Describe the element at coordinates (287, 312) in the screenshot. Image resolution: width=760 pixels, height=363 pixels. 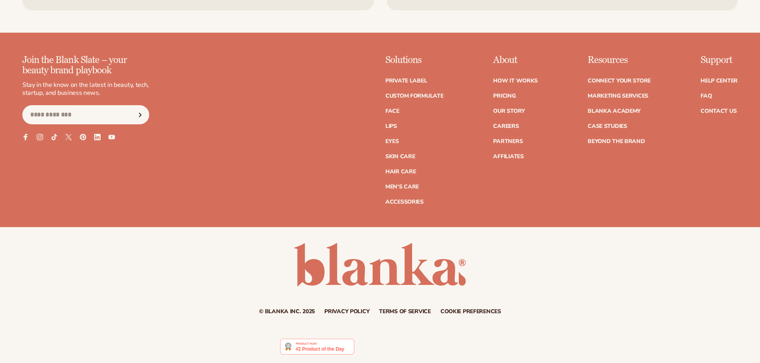
I see `small: © Blanka Inc. 2025` at that location.